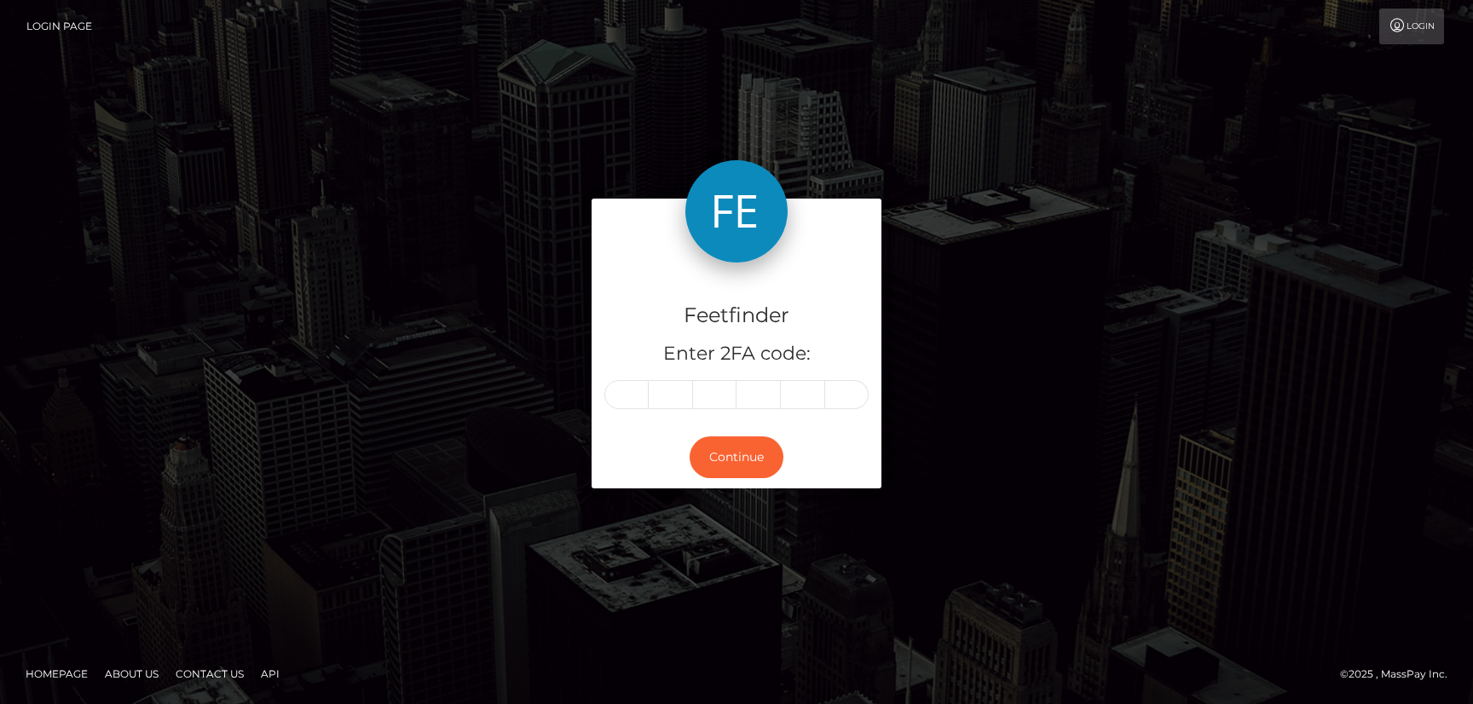 This screenshot has height=704, width=1473. Describe the element at coordinates (131, 673) in the screenshot. I see `a: About Us` at that location.